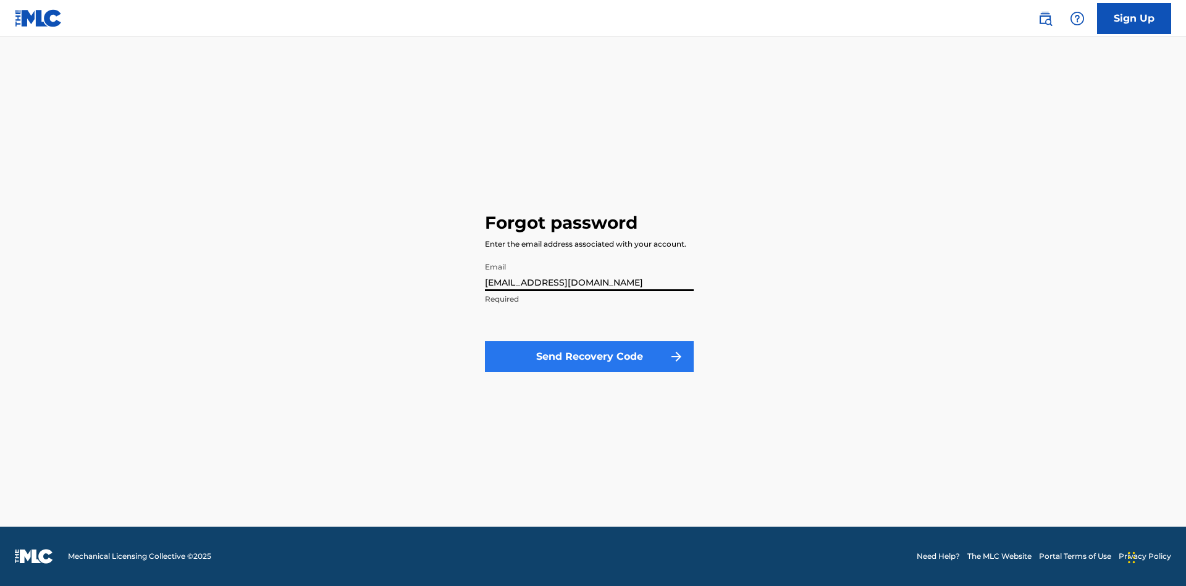 This screenshot has width=1186, height=586. Describe the element at coordinates (1046, 19) in the screenshot. I see `img: search` at that location.